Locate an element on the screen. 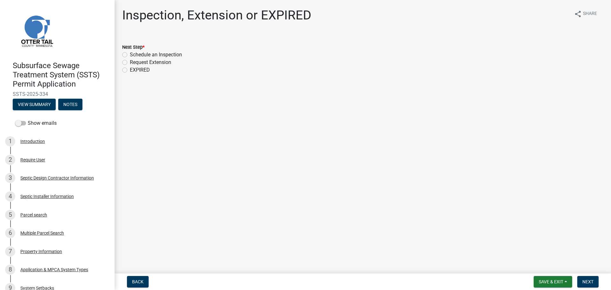 The height and width of the screenshot is (290, 611). div: 8 is located at coordinates (10, 270).